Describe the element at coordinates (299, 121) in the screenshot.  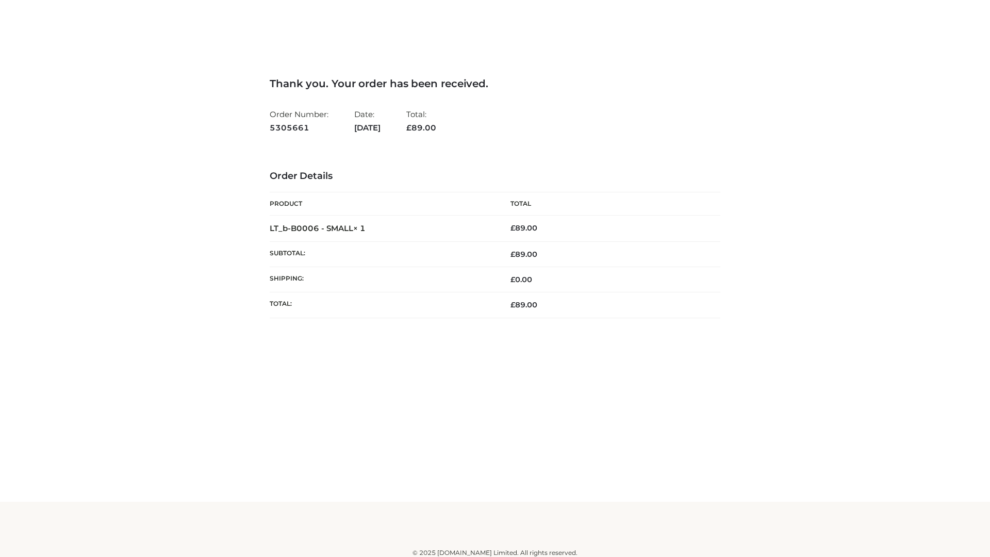
I see `li: Order Number:` at that location.